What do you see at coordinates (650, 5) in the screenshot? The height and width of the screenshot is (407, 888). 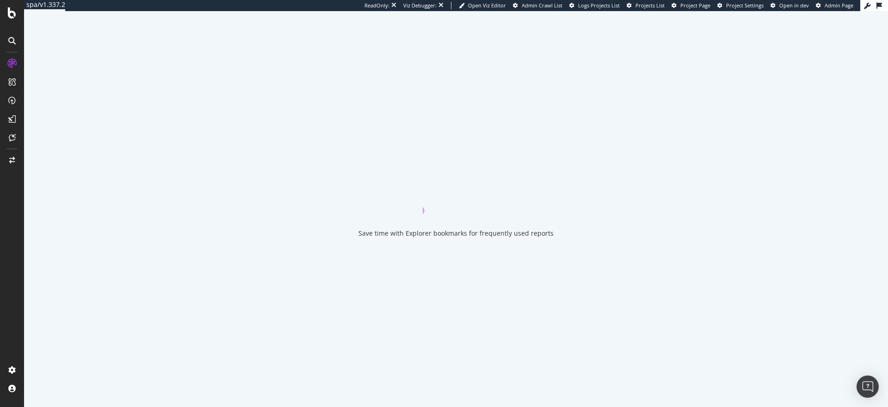 I see `span: Projects List` at bounding box center [650, 5].